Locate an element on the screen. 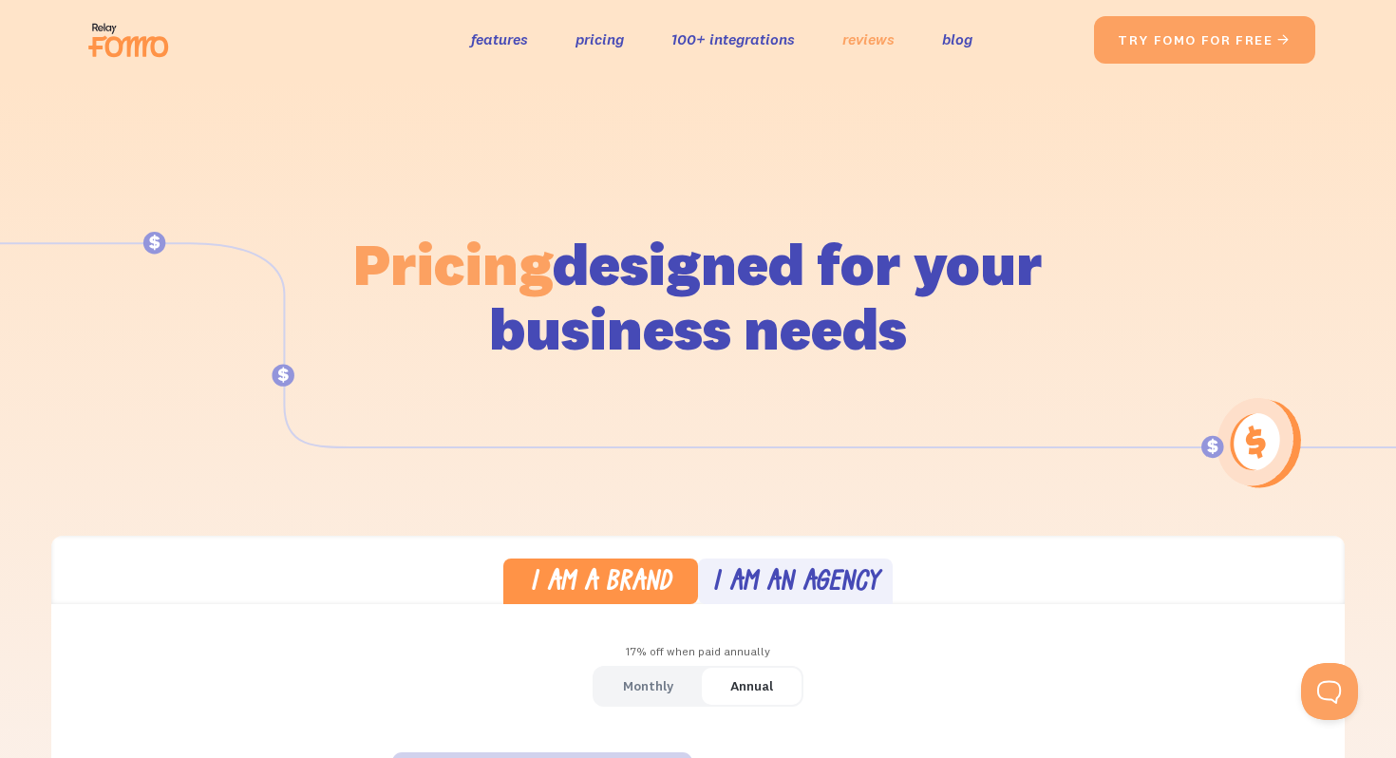  a: features is located at coordinates (499, 39).